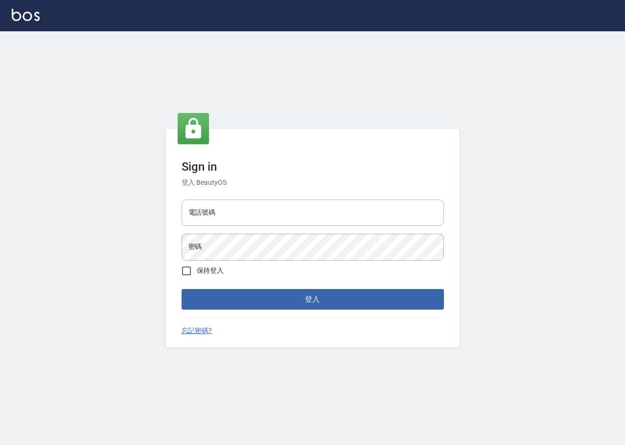 The width and height of the screenshot is (625, 445). I want to click on button: 登入, so click(313, 299).